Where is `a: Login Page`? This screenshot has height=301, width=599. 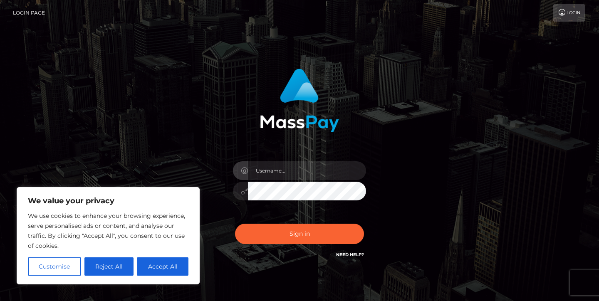
a: Login Page is located at coordinates (29, 13).